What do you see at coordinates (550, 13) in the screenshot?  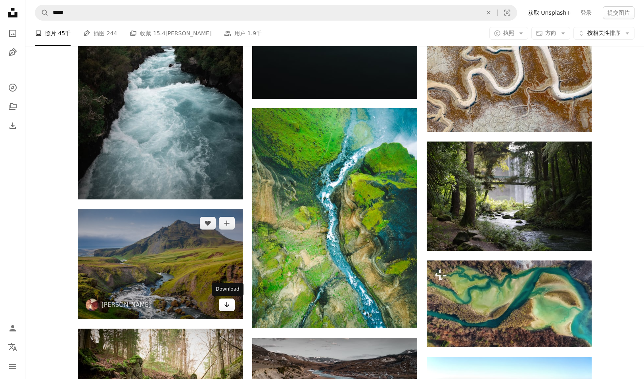 I see `font: 获取 Unsplash+` at bounding box center [550, 13].